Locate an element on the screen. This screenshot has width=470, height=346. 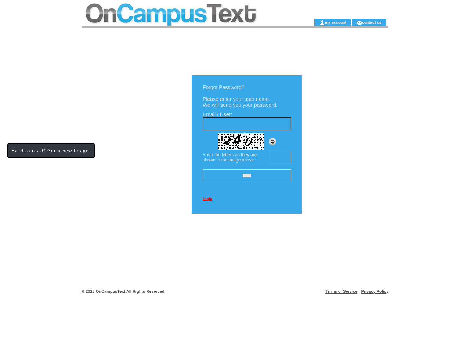
span: Hard to read? Get a new image. is located at coordinates (51, 151).